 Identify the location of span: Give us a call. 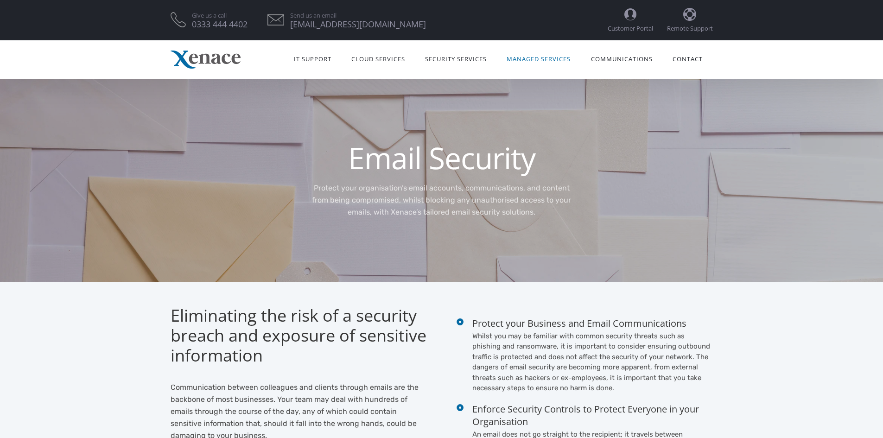
(220, 15).